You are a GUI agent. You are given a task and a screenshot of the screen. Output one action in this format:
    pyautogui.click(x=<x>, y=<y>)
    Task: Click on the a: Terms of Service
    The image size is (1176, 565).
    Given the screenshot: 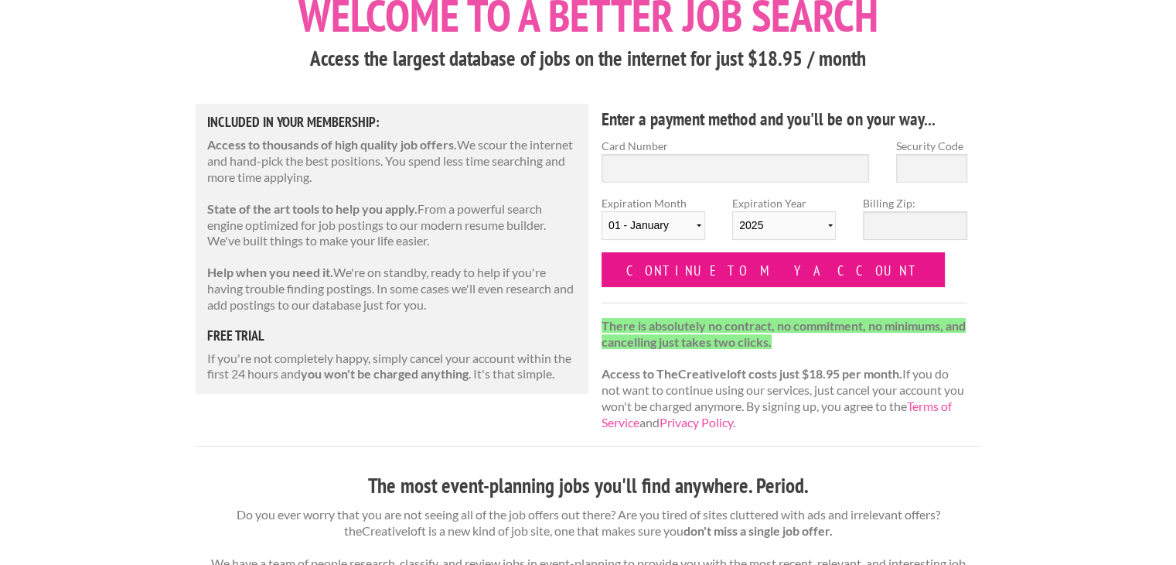 What is the action you would take?
    pyautogui.click(x=777, y=414)
    